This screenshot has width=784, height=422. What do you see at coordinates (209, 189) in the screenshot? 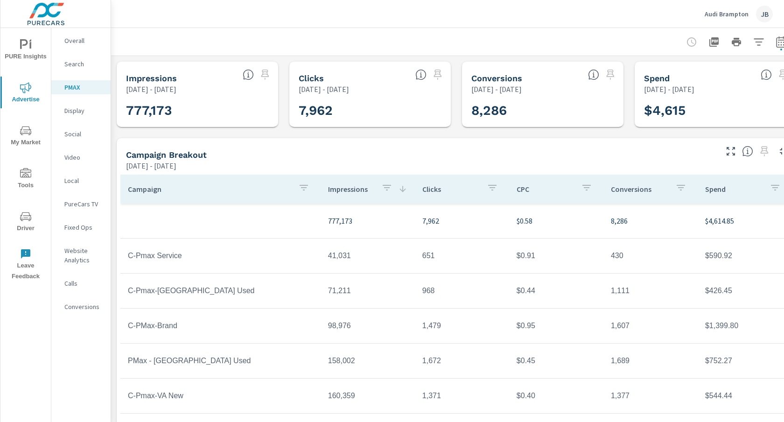
I see `p: Campaign` at bounding box center [209, 189].